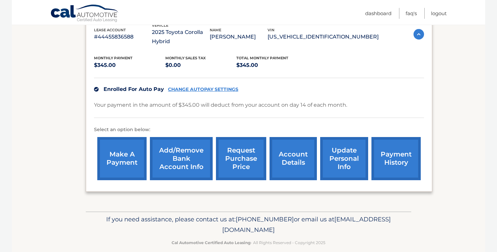  Describe the element at coordinates (201, 65) in the screenshot. I see `p: $0.00` at that location.